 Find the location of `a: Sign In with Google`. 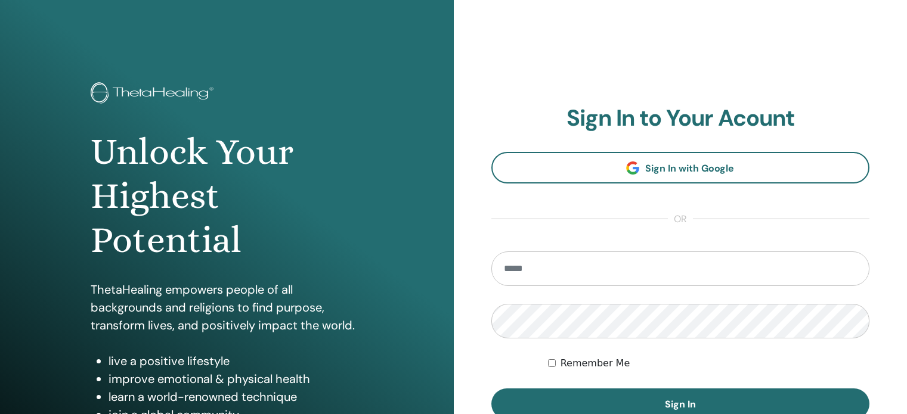

a: Sign In with Google is located at coordinates (680, 167).